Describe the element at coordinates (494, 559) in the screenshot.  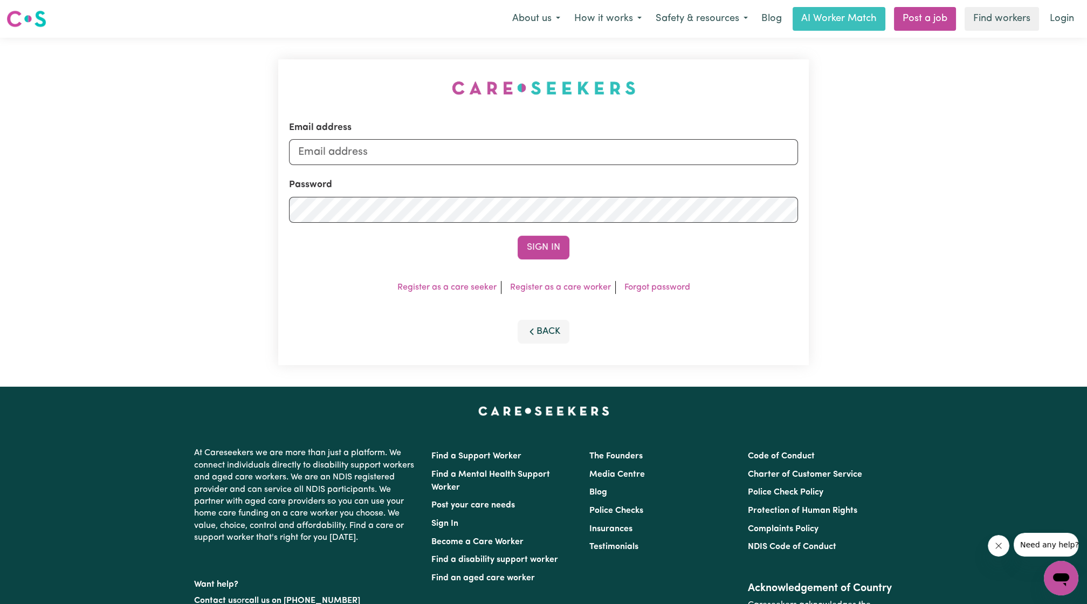
I see `a: Find a disability support worker` at that location.